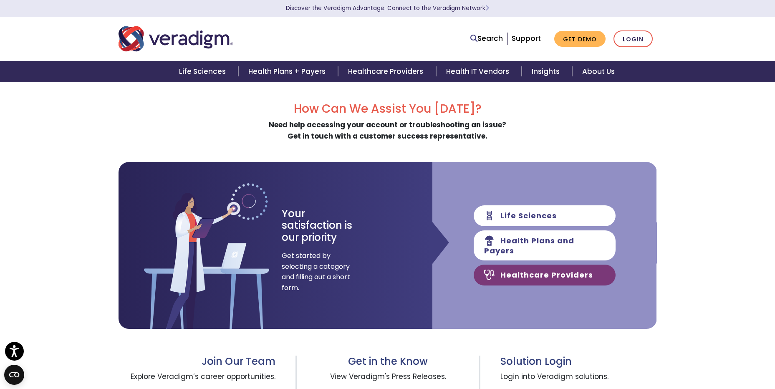 The image size is (775, 389). Describe the element at coordinates (578, 361) in the screenshot. I see `h3: Solution Login` at that location.